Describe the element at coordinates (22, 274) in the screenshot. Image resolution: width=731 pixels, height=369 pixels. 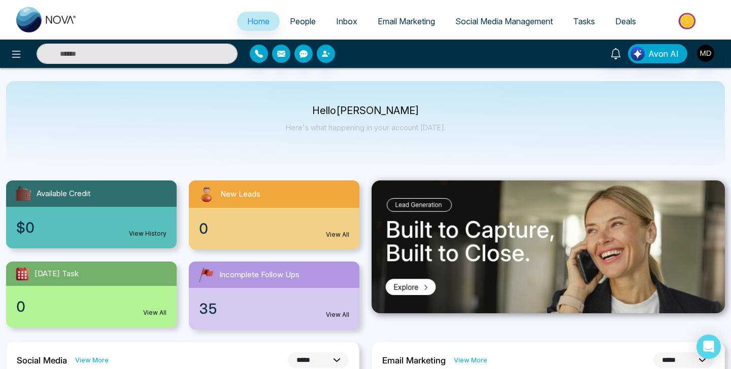
I see `img: todayTask.svg` at that location.